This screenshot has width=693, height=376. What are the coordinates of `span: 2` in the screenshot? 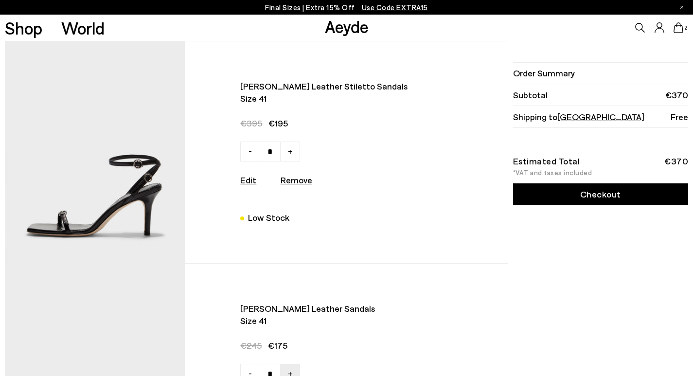 It's located at (686, 28).